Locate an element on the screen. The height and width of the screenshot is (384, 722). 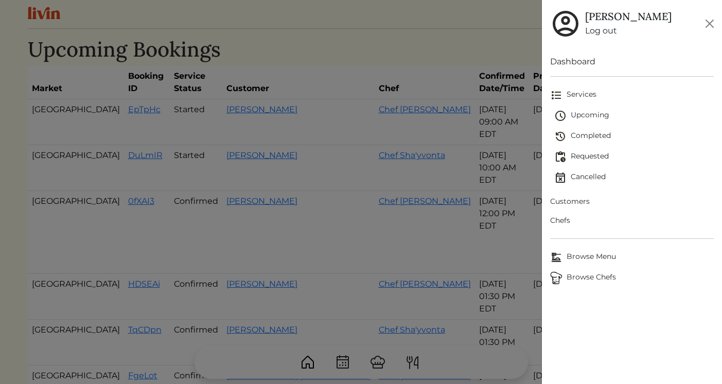
a: Services is located at coordinates (632, 95).